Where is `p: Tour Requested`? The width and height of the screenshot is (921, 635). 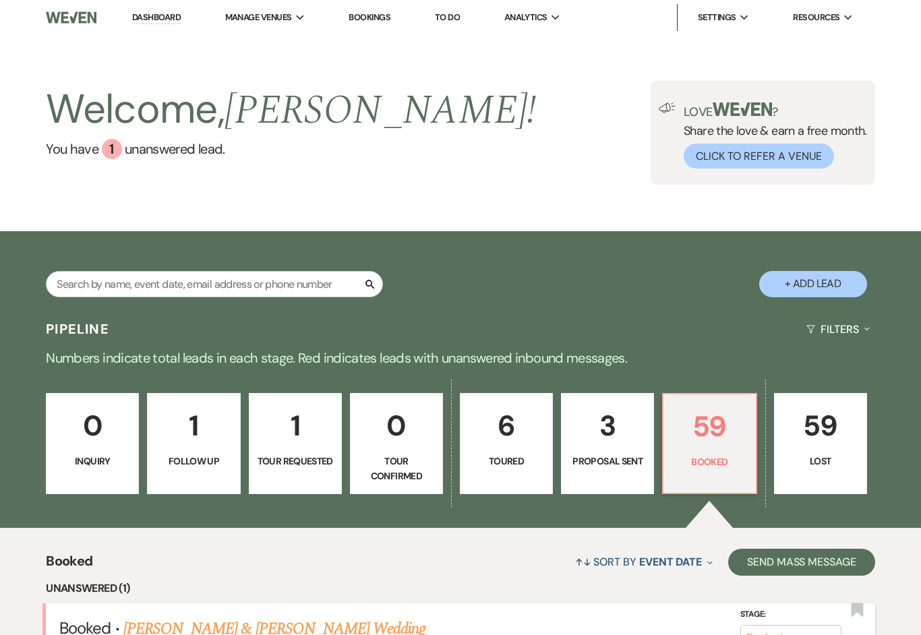
p: Tour Requested is located at coordinates (295, 461).